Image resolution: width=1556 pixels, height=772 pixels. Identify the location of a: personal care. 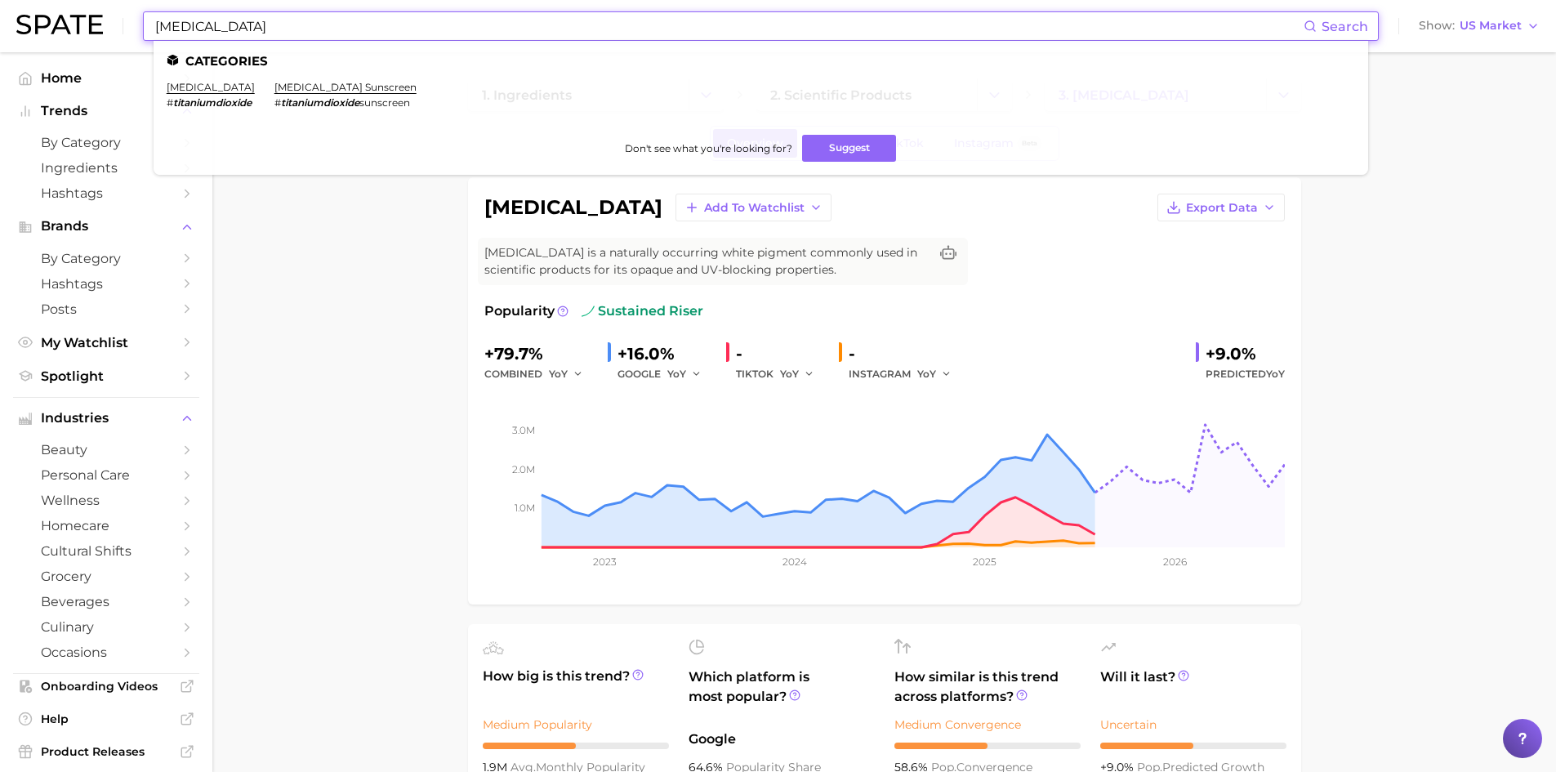
(106, 475).